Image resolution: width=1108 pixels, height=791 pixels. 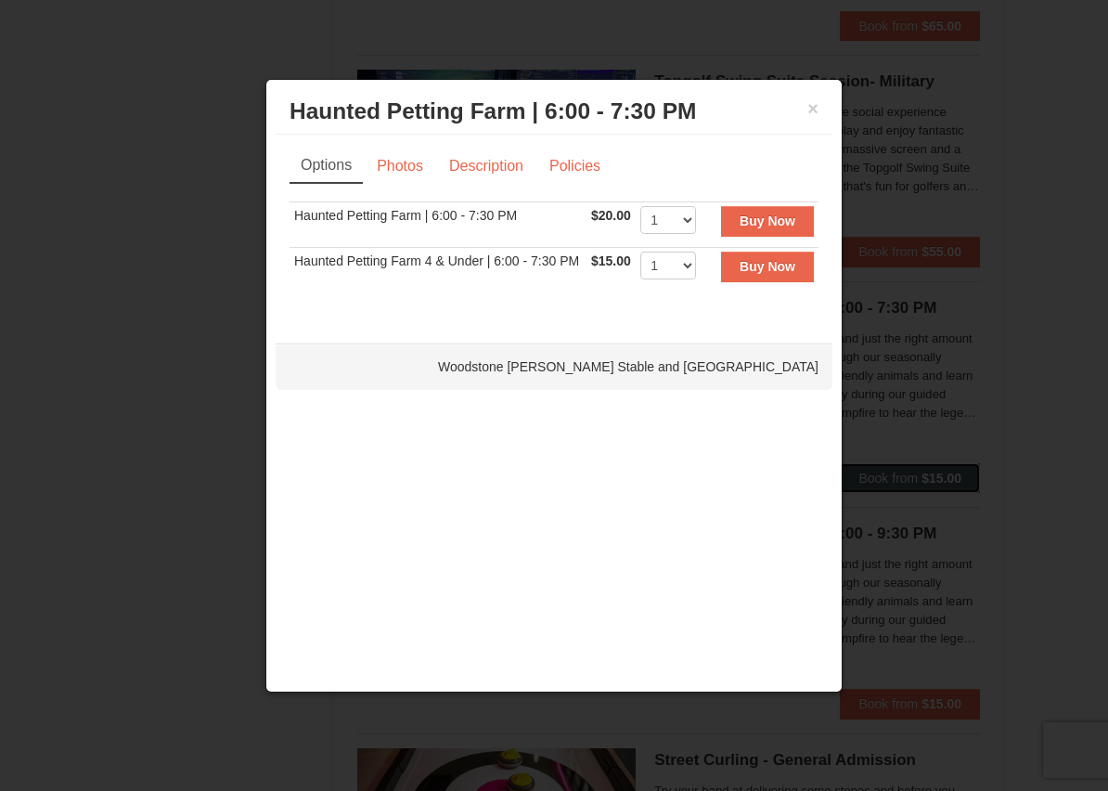 I want to click on a: Policies, so click(x=575, y=166).